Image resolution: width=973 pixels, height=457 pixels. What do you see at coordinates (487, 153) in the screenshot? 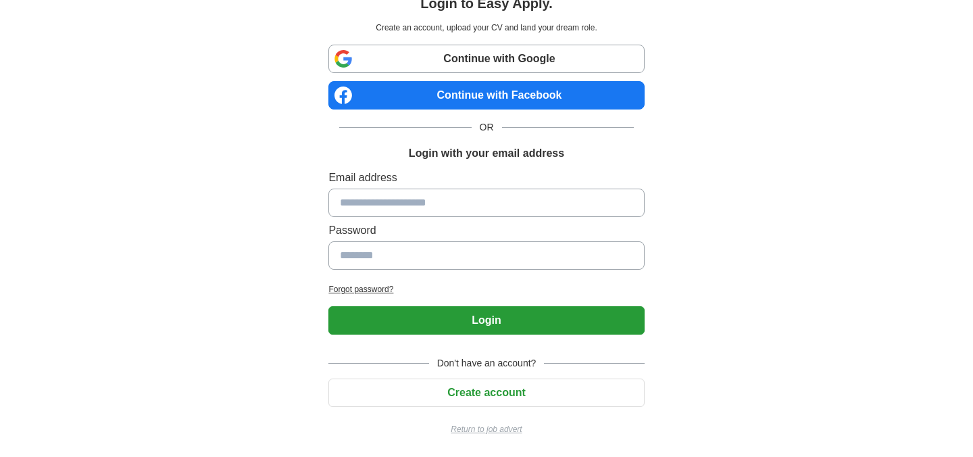
I see `h1: Login with your email address` at bounding box center [487, 153].